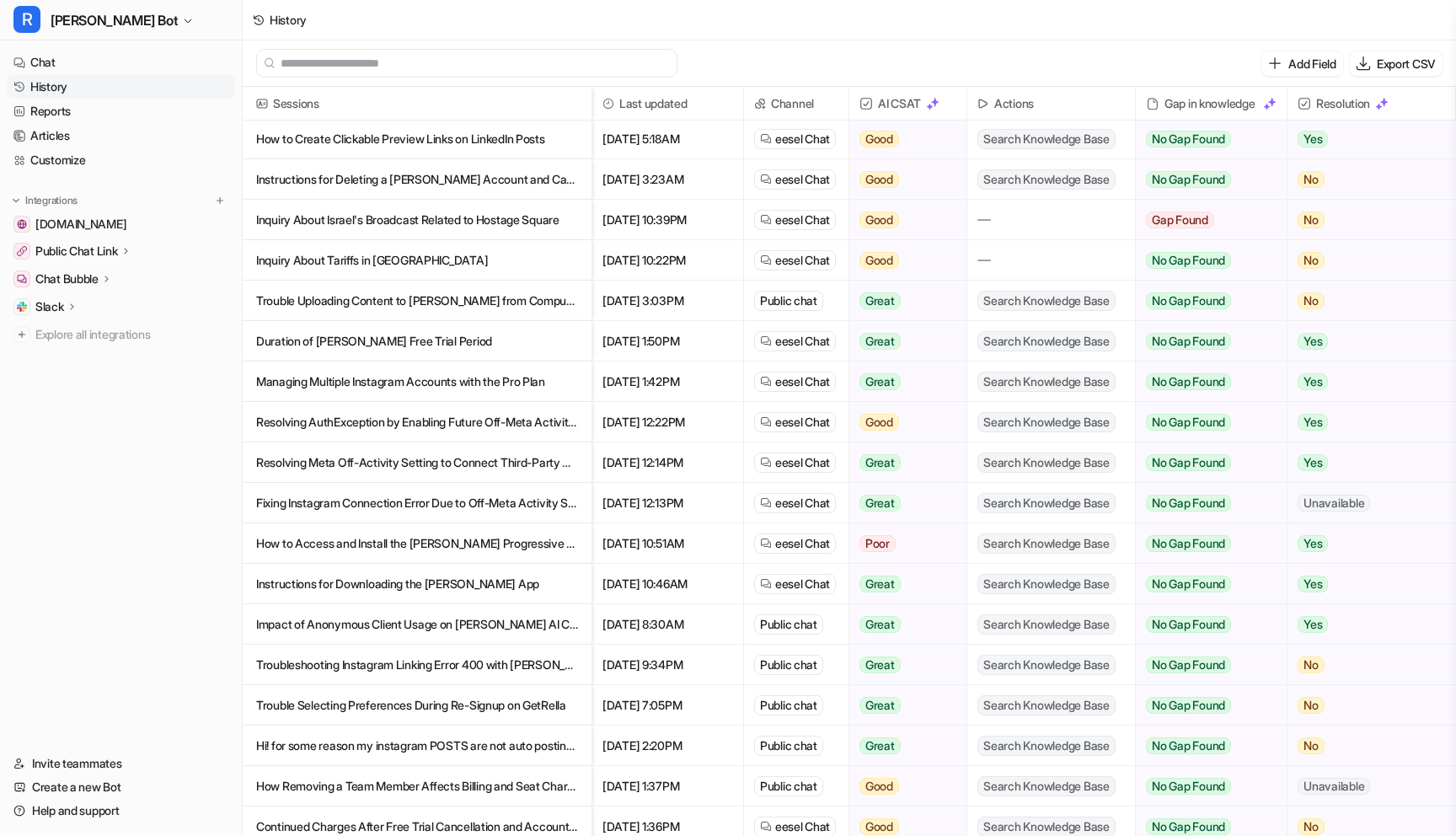 The image size is (1456, 836). What do you see at coordinates (877, 543) in the screenshot?
I see `span: Poor` at bounding box center [877, 543].